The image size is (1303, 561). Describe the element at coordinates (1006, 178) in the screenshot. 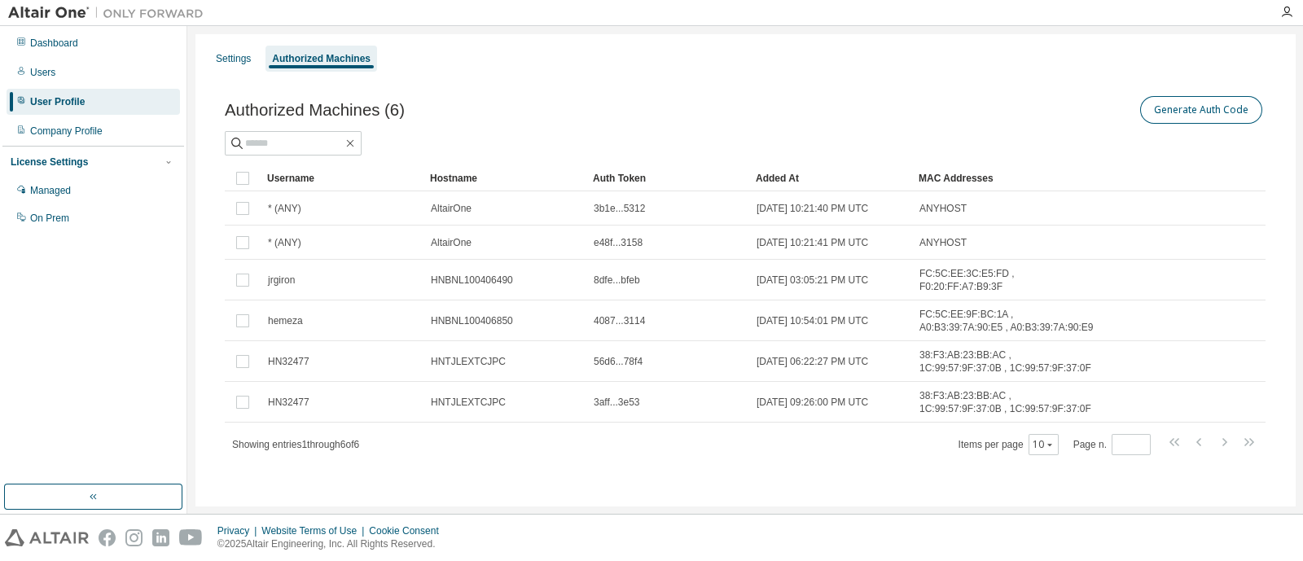

I see `div: MAC Addresses` at that location.